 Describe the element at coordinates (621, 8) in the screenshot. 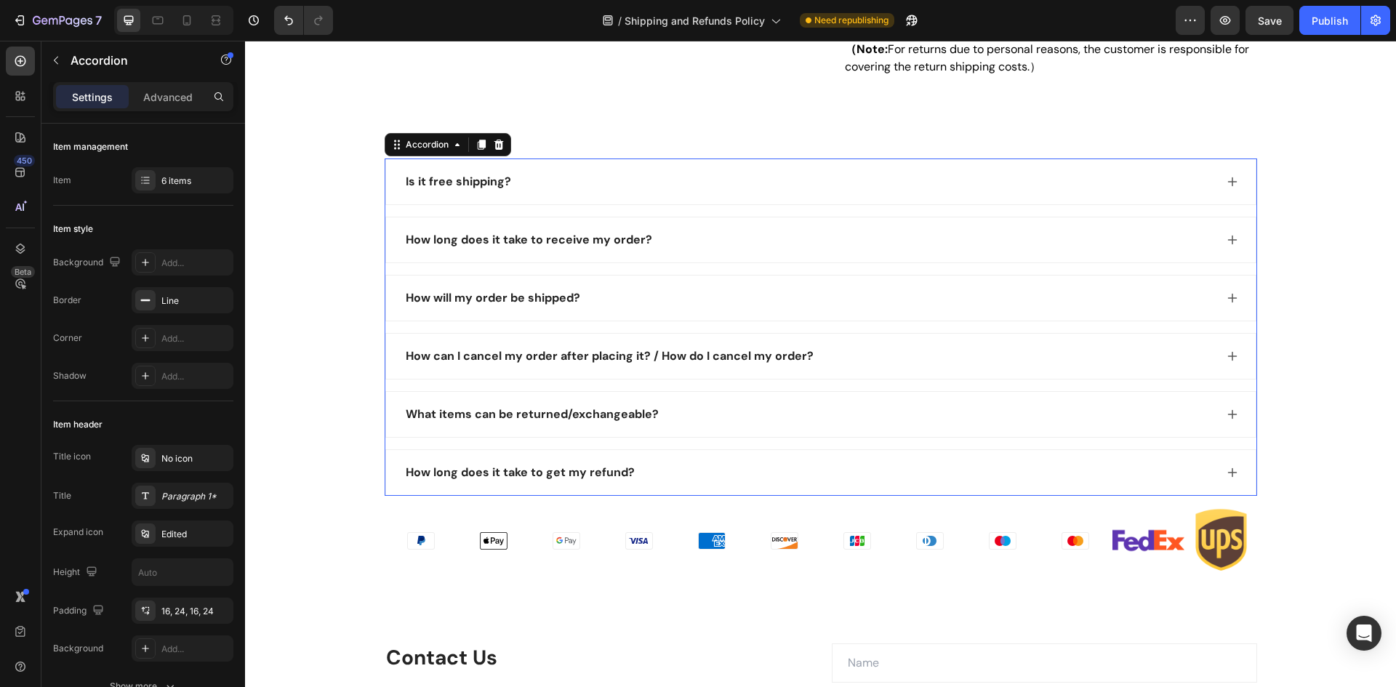

I see `strong: （Note:` at that location.